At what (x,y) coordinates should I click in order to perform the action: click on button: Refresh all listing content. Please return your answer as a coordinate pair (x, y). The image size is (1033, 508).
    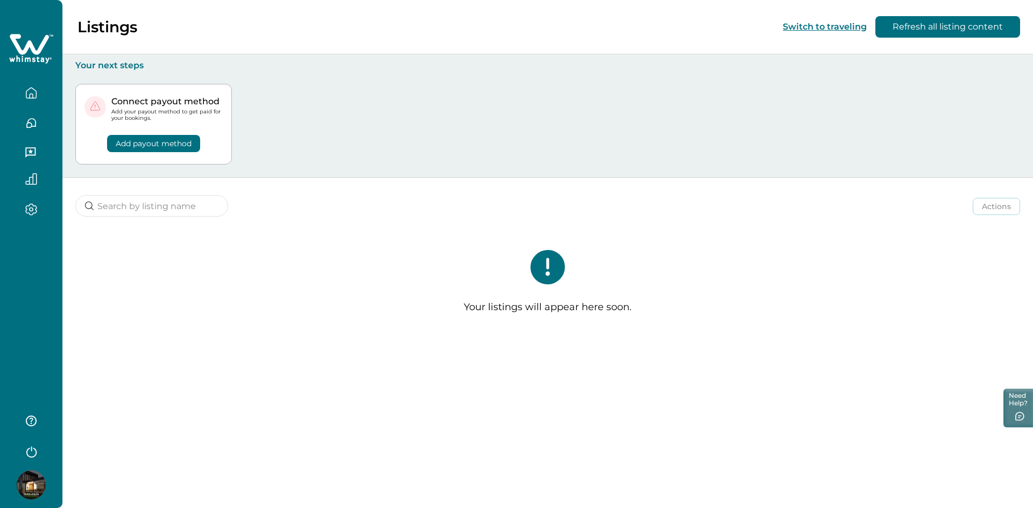
    Looking at the image, I should click on (947, 27).